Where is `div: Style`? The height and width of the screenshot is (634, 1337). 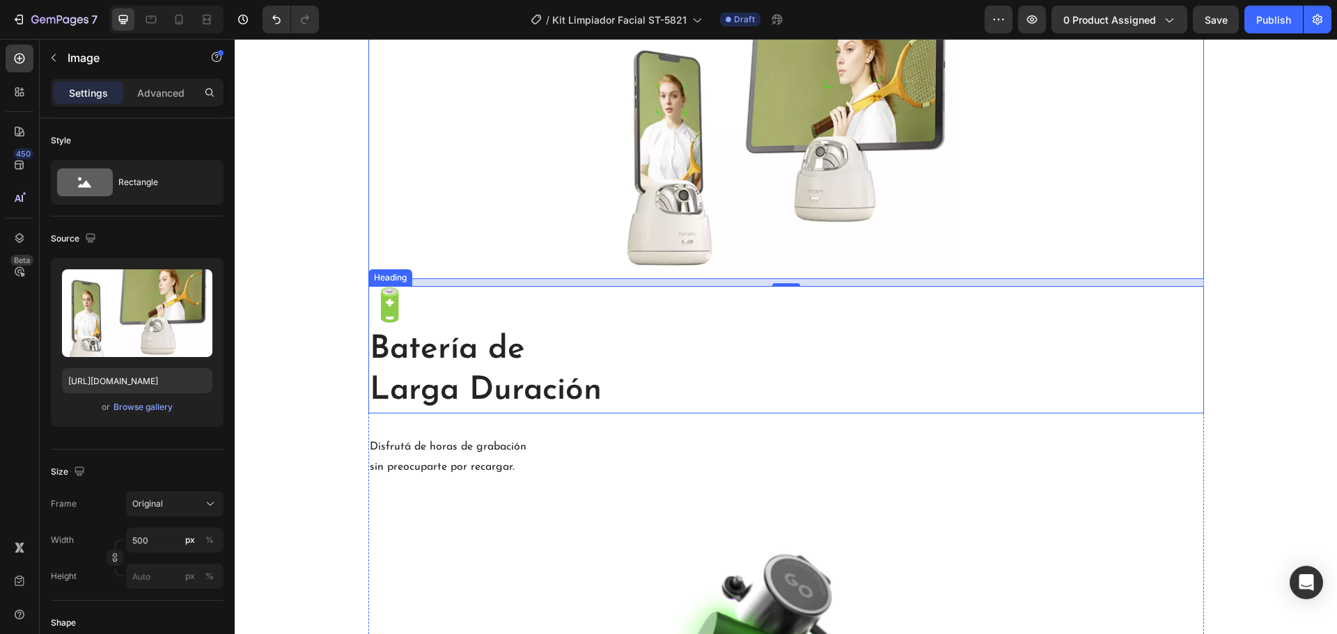
div: Style is located at coordinates (61, 141).